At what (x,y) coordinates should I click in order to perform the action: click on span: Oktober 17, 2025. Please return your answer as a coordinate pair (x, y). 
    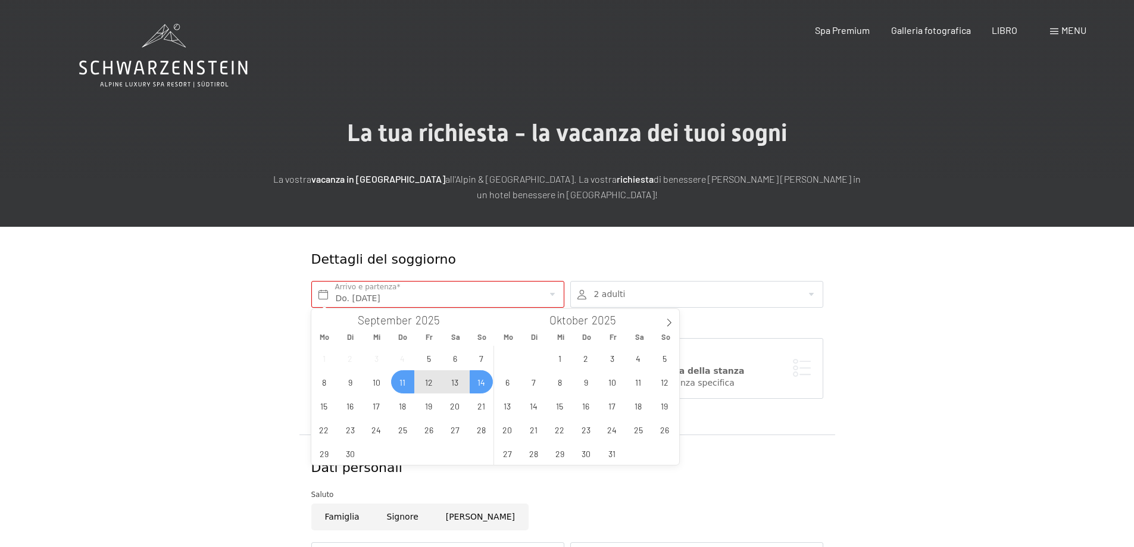
    Looking at the image, I should click on (612, 405).